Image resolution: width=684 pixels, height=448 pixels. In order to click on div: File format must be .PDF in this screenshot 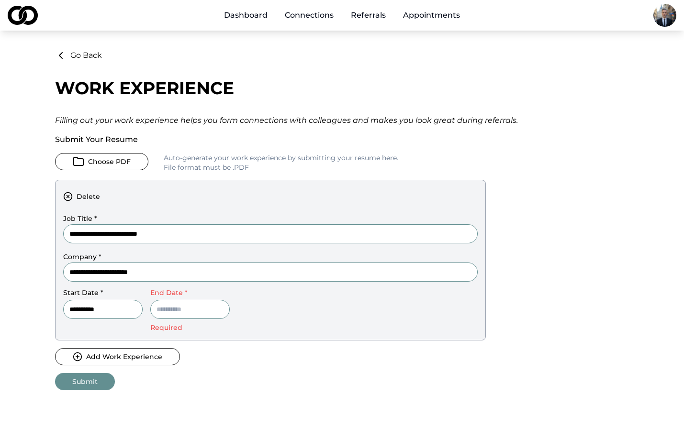, I will do `click(281, 167)`.